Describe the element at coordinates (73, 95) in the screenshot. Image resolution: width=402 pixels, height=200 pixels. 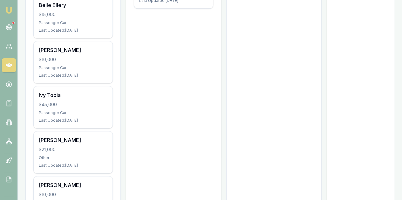
I see `div: Ivy Topia` at that location.